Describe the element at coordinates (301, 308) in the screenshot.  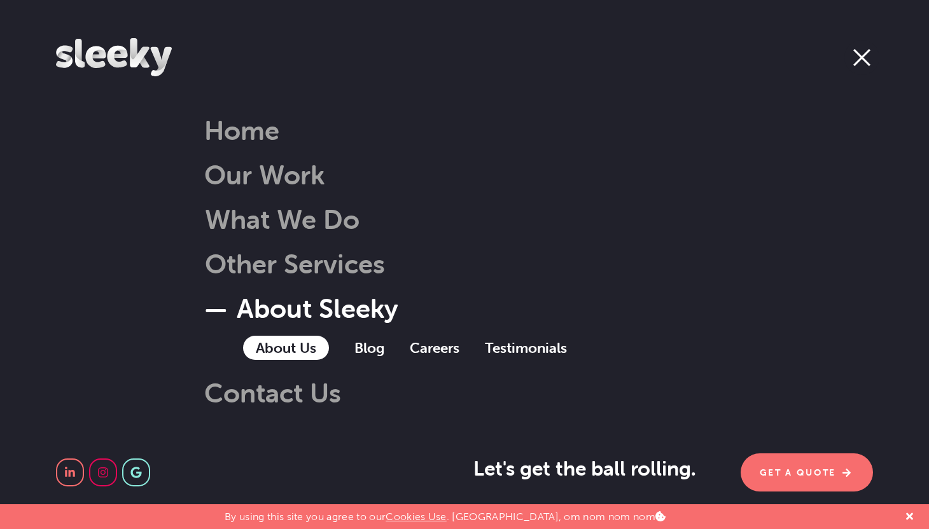
I see `a: About Sleeky` at that location.